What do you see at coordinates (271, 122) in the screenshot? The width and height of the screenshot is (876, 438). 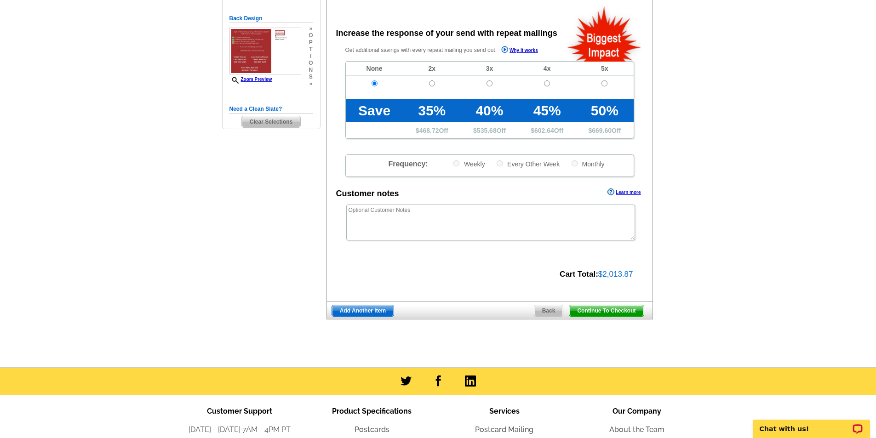 I see `span: Clear Selections` at bounding box center [271, 122].